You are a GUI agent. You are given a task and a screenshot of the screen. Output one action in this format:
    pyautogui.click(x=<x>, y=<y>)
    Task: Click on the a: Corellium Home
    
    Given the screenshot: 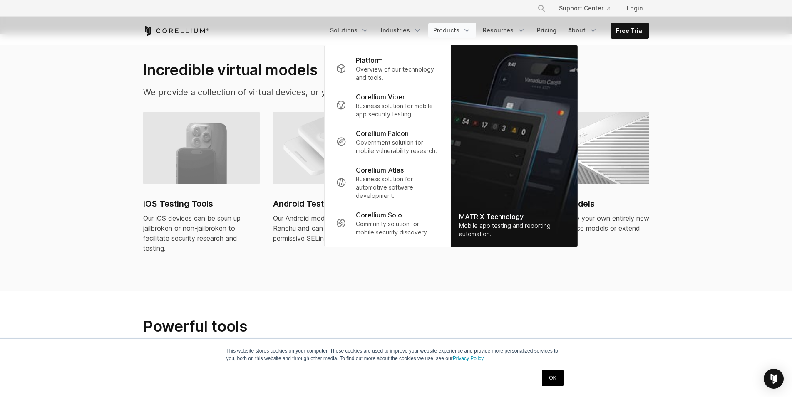 What is the action you would take?
    pyautogui.click(x=176, y=31)
    